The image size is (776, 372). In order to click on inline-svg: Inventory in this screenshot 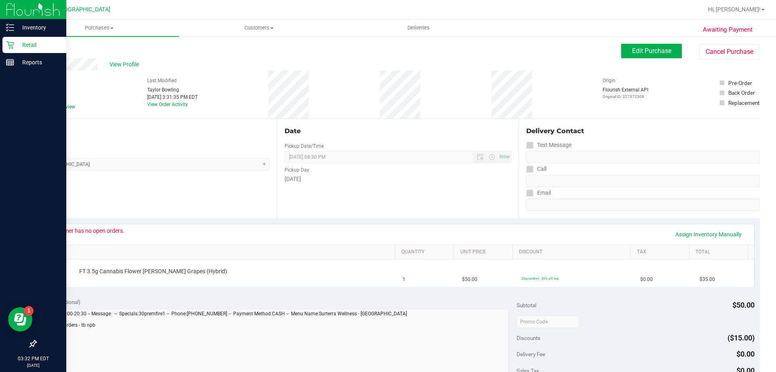, I will do `click(10, 27)`.